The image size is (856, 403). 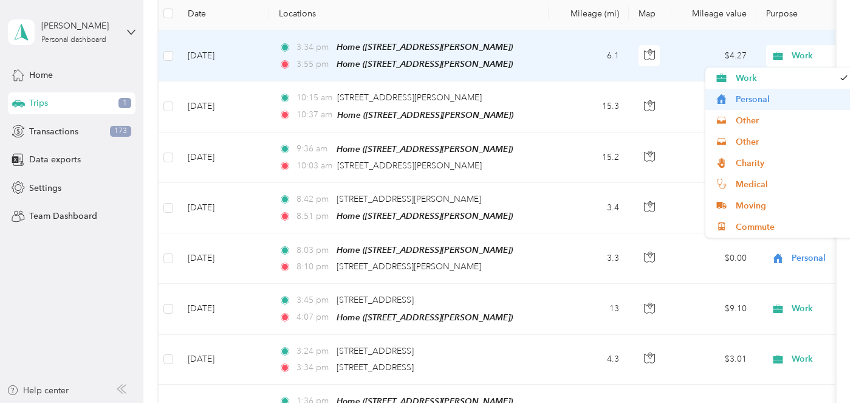 I want to click on span: Home, so click(x=41, y=75).